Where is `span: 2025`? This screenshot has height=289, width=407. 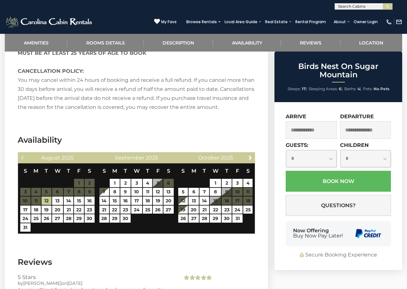
span: 2025 is located at coordinates (152, 157).